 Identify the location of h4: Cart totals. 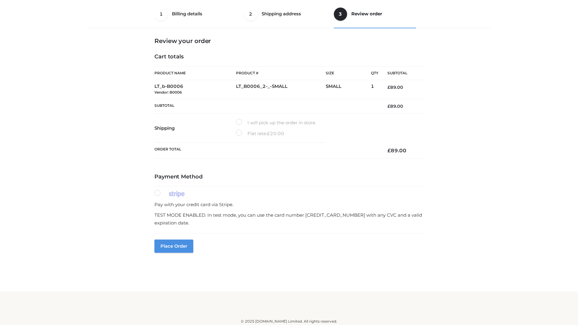
(289, 57).